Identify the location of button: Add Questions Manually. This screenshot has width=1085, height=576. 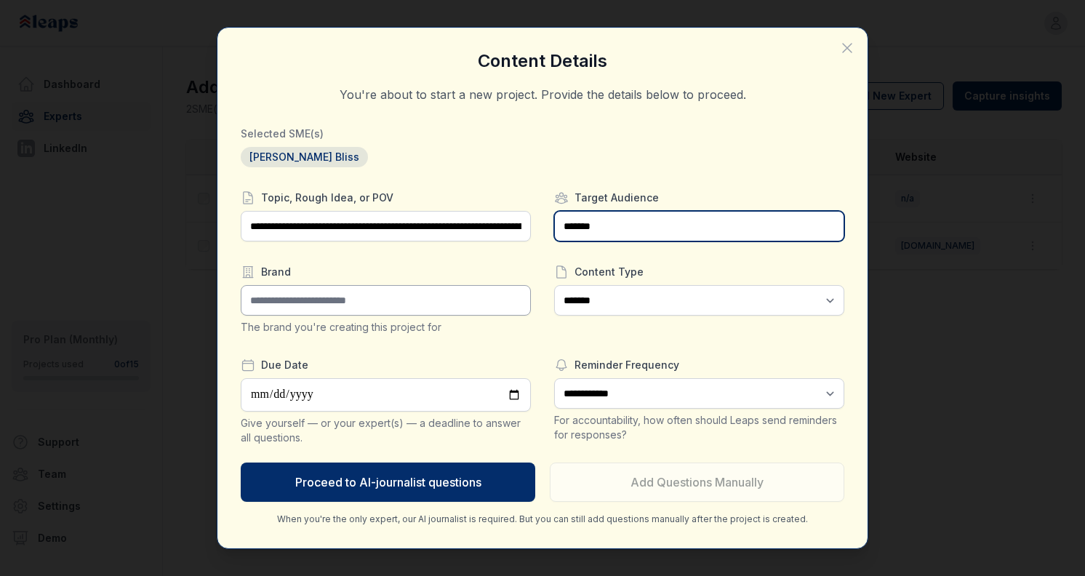
(696, 482).